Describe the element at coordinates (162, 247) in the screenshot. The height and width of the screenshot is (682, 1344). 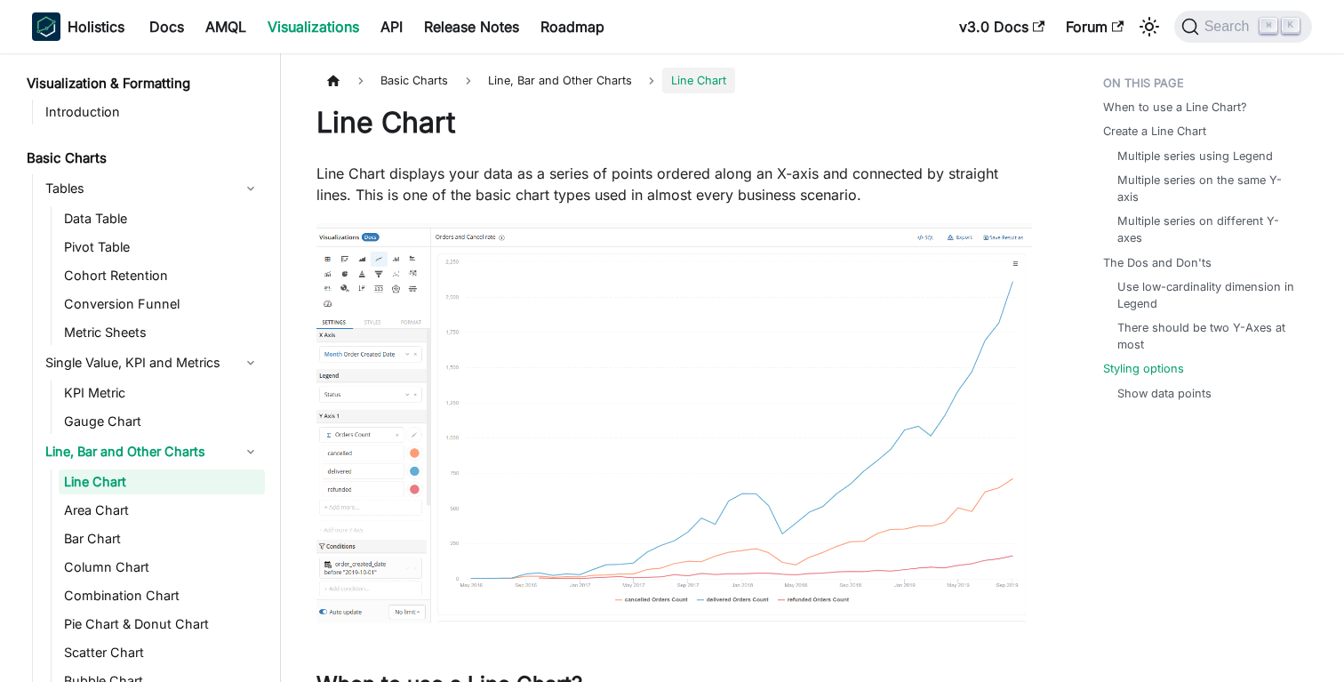
I see `a: Pivot Table` at that location.